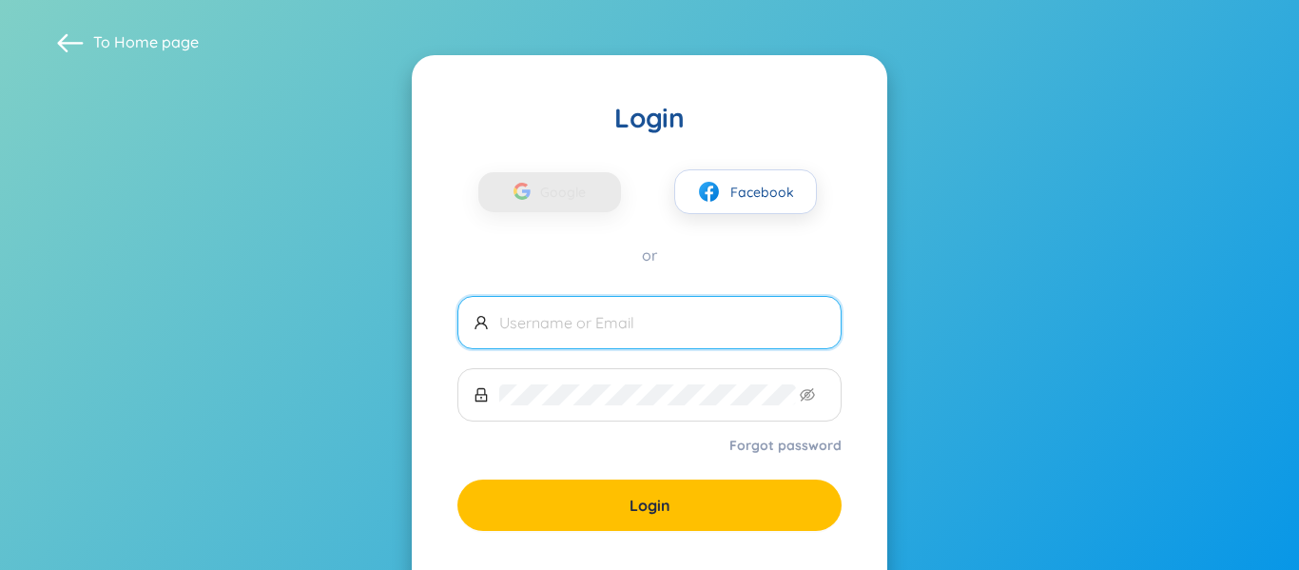 Image resolution: width=1299 pixels, height=570 pixels. I want to click on a: Home page, so click(156, 42).